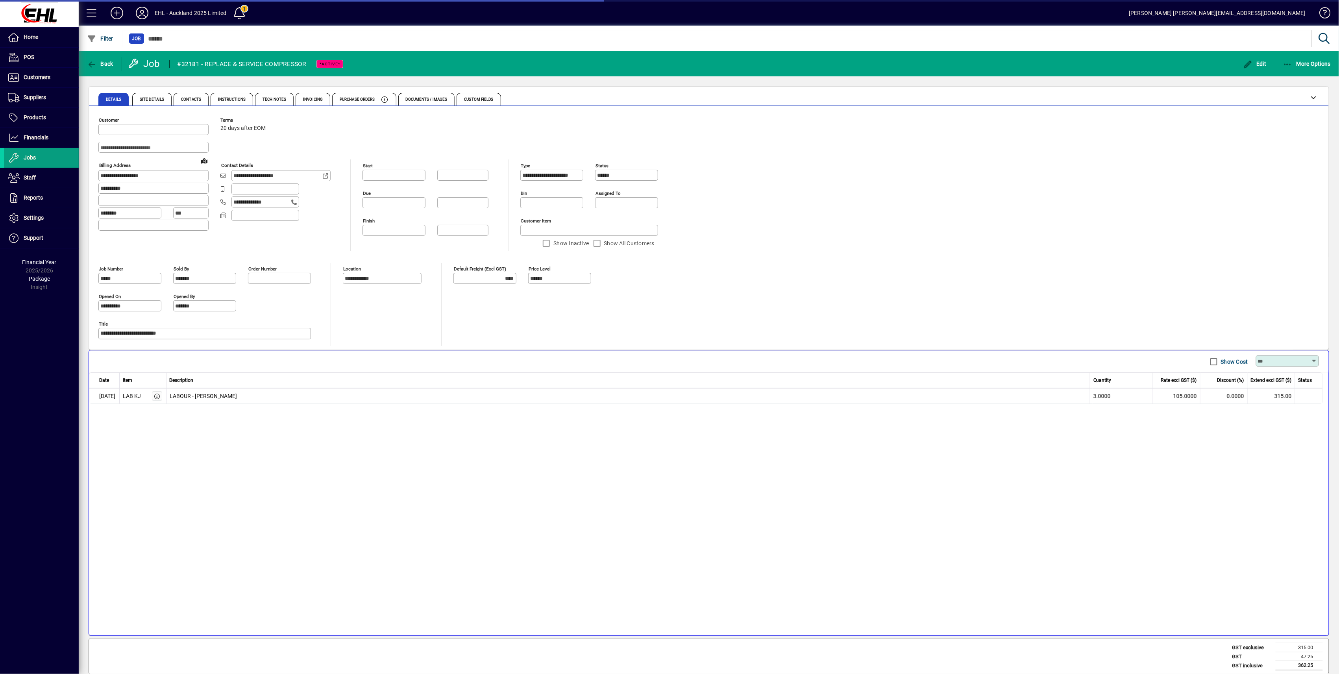 The image size is (1339, 674). I want to click on span: Terms, so click(244, 120).